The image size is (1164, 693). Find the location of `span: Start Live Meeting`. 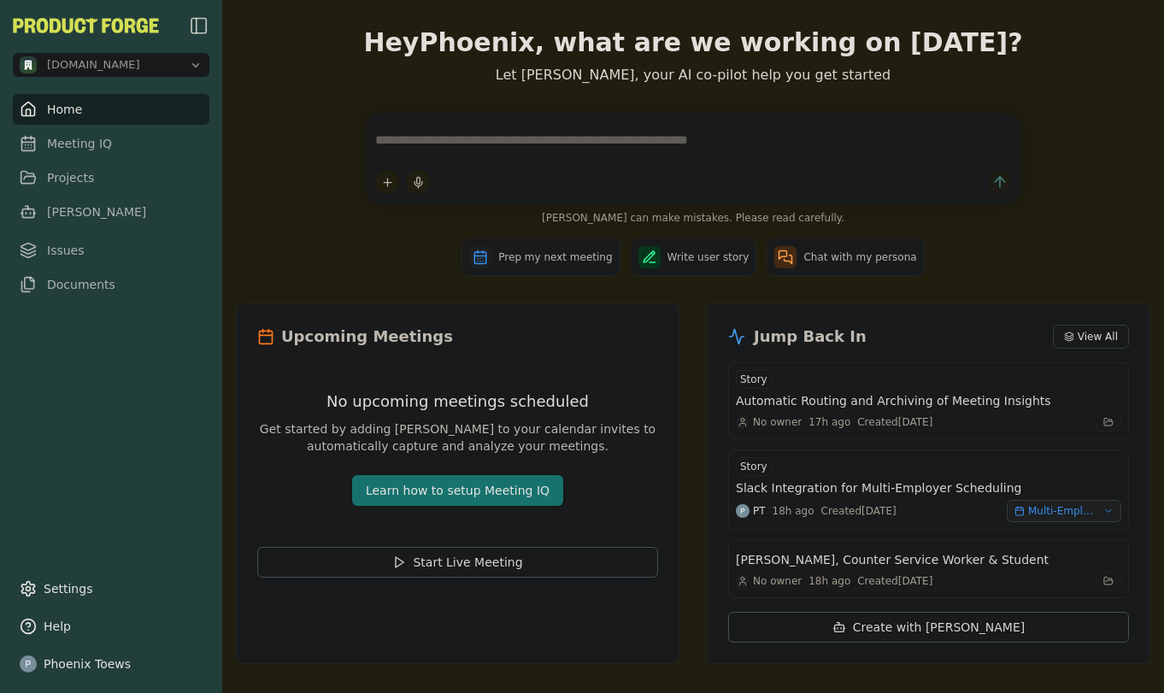

span: Start Live Meeting is located at coordinates (467, 562).